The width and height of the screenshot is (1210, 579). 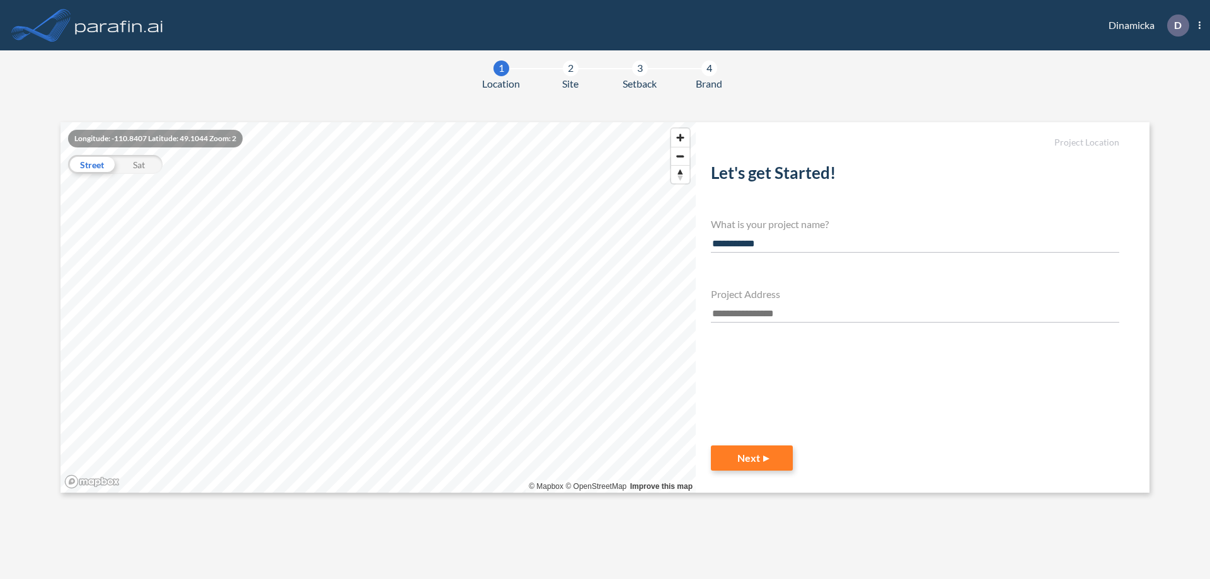 What do you see at coordinates (91, 164) in the screenshot?
I see `div: Street` at bounding box center [91, 164].